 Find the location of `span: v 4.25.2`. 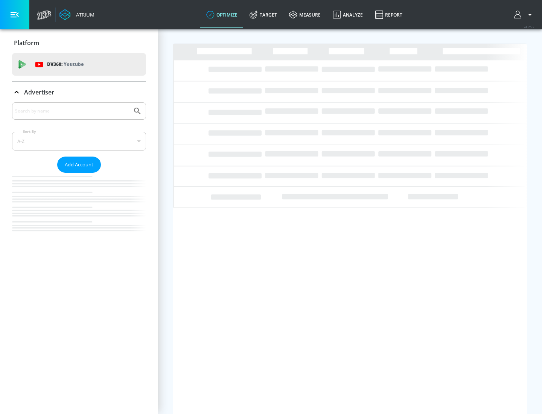

span: v 4.25.2 is located at coordinates (529, 27).